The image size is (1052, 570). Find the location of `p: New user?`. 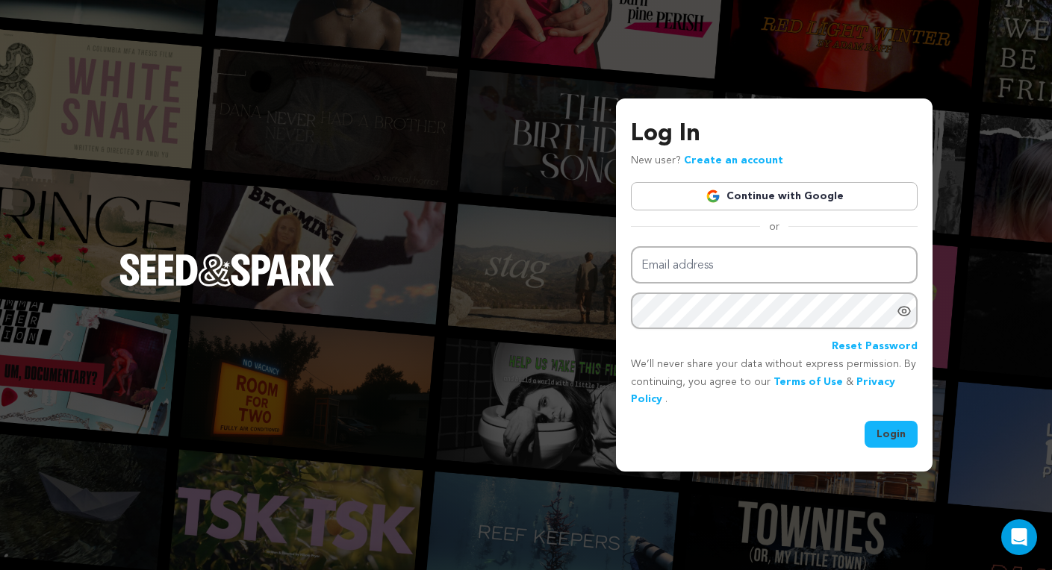

p: New user? is located at coordinates (707, 161).